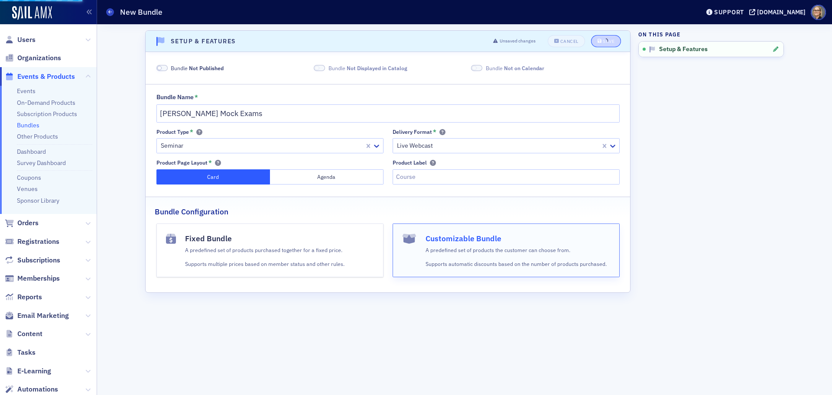 The width and height of the screenshot is (832, 395). Describe the element at coordinates (39, 58) in the screenshot. I see `span: Organizations` at that location.